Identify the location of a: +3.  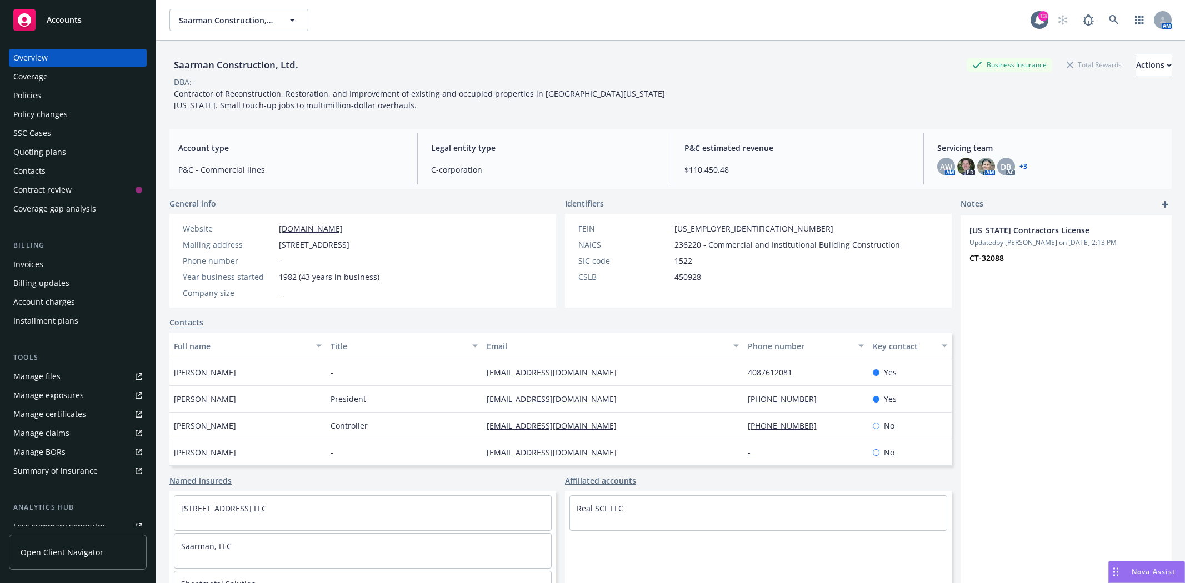
(1023, 167).